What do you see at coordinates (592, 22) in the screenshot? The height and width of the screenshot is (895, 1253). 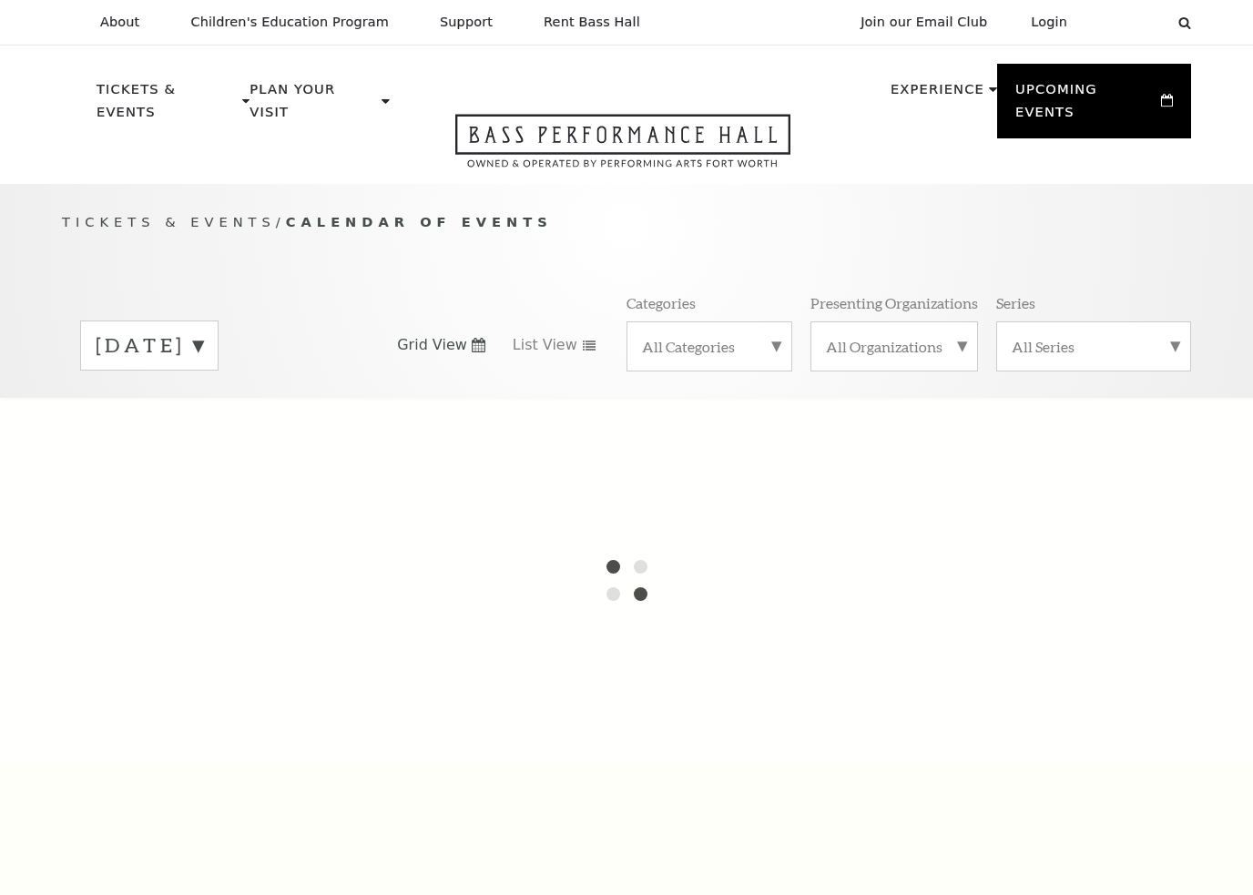 I see `p: Rent Bass Hall` at bounding box center [592, 22].